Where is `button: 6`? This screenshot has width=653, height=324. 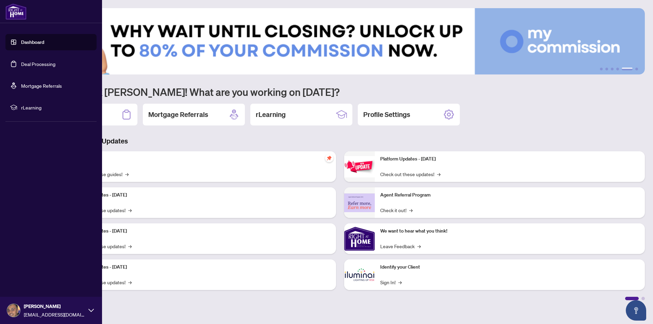 button: 6 is located at coordinates (636, 69).